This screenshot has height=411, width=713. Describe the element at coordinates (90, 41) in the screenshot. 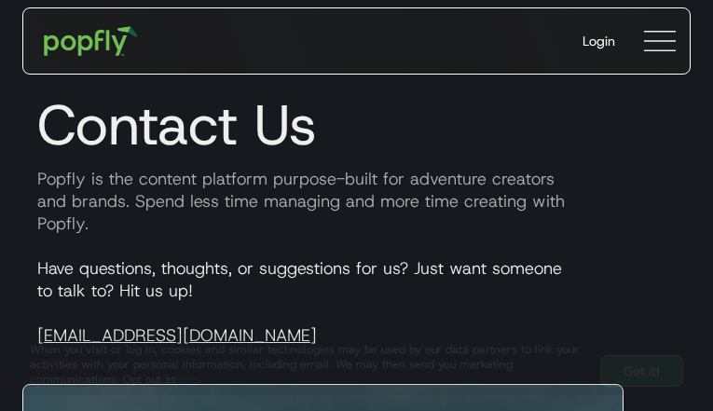

I see `a: home` at that location.